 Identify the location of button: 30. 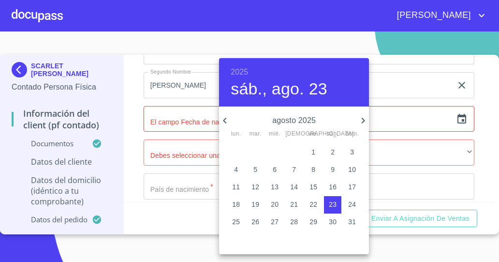
(333, 222).